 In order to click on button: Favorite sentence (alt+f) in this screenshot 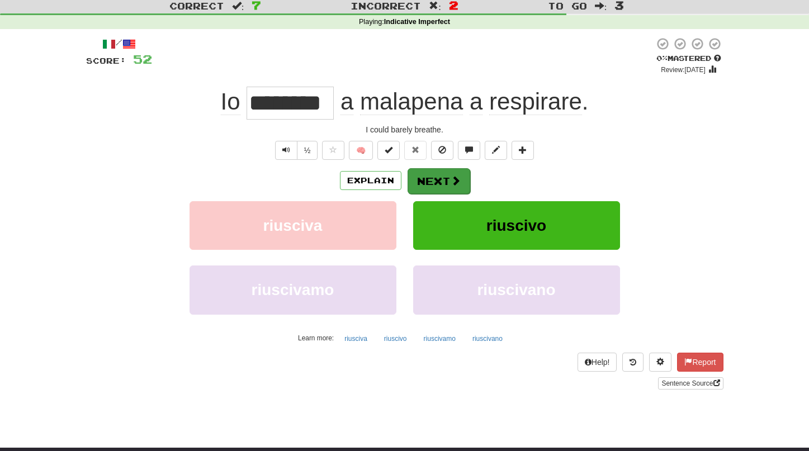, I will do `click(333, 150)`.